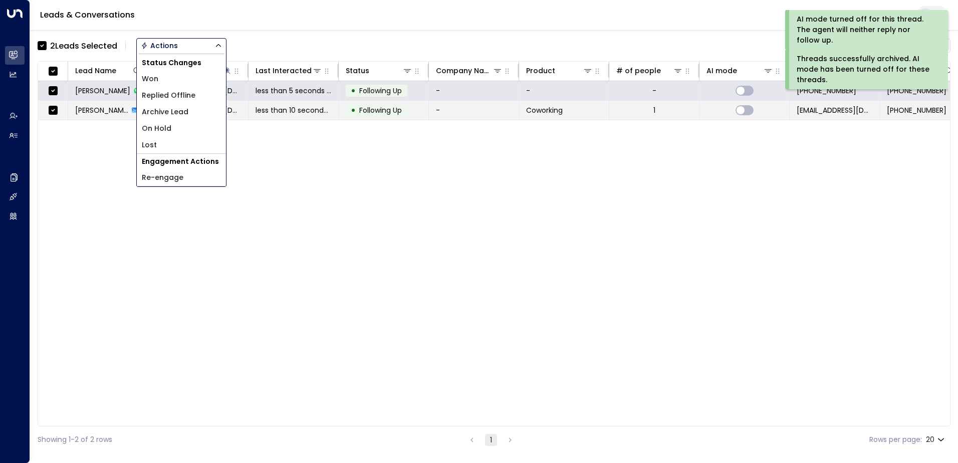  What do you see at coordinates (866, 69) in the screenshot?
I see `div: Threads successfully archived. AI mode has been turned off for these threads.` at bounding box center [866, 69].